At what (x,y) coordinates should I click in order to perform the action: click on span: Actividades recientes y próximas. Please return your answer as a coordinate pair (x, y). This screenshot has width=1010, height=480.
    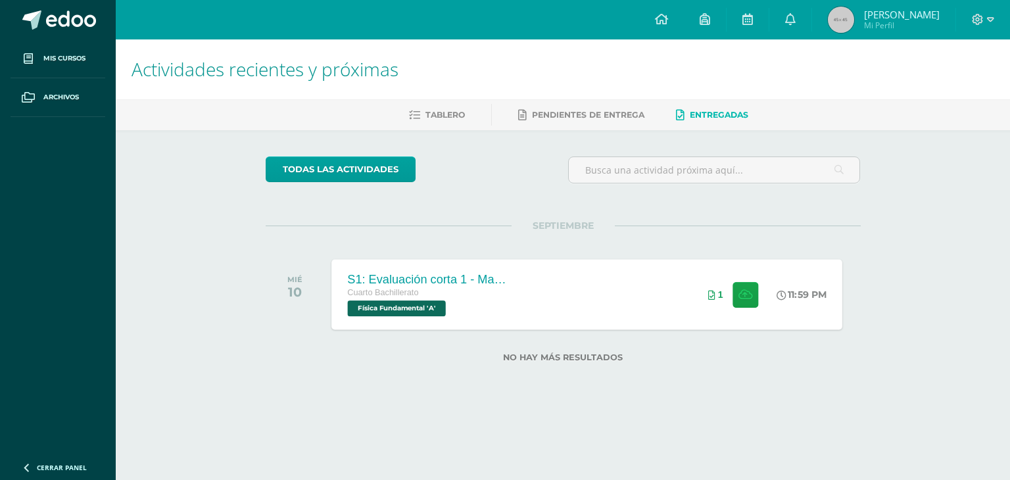
    Looking at the image, I should click on (265, 69).